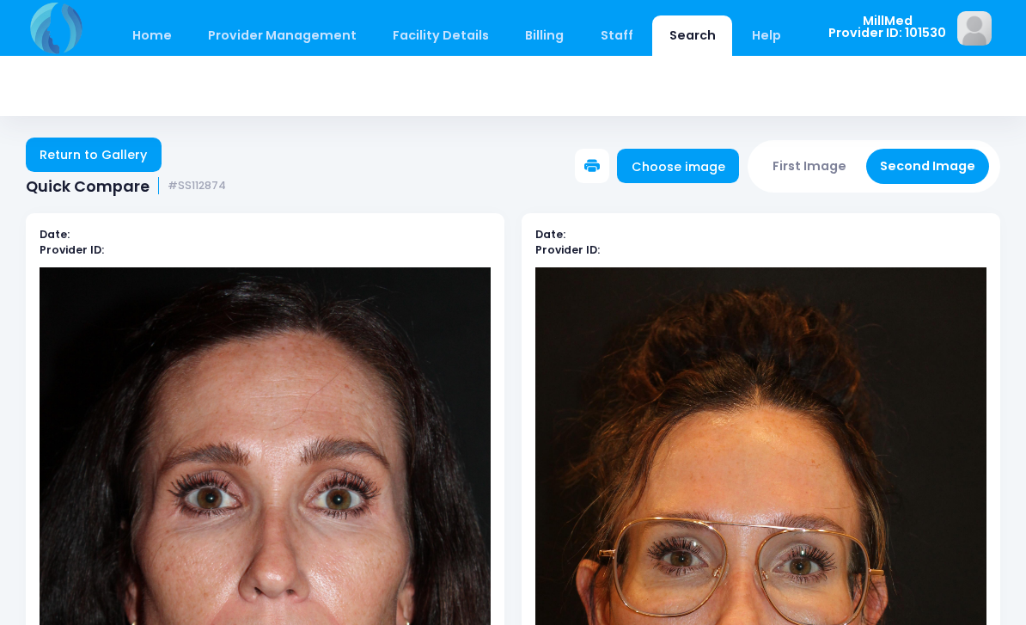  Describe the element at coordinates (692, 35) in the screenshot. I see `a: Search` at that location.